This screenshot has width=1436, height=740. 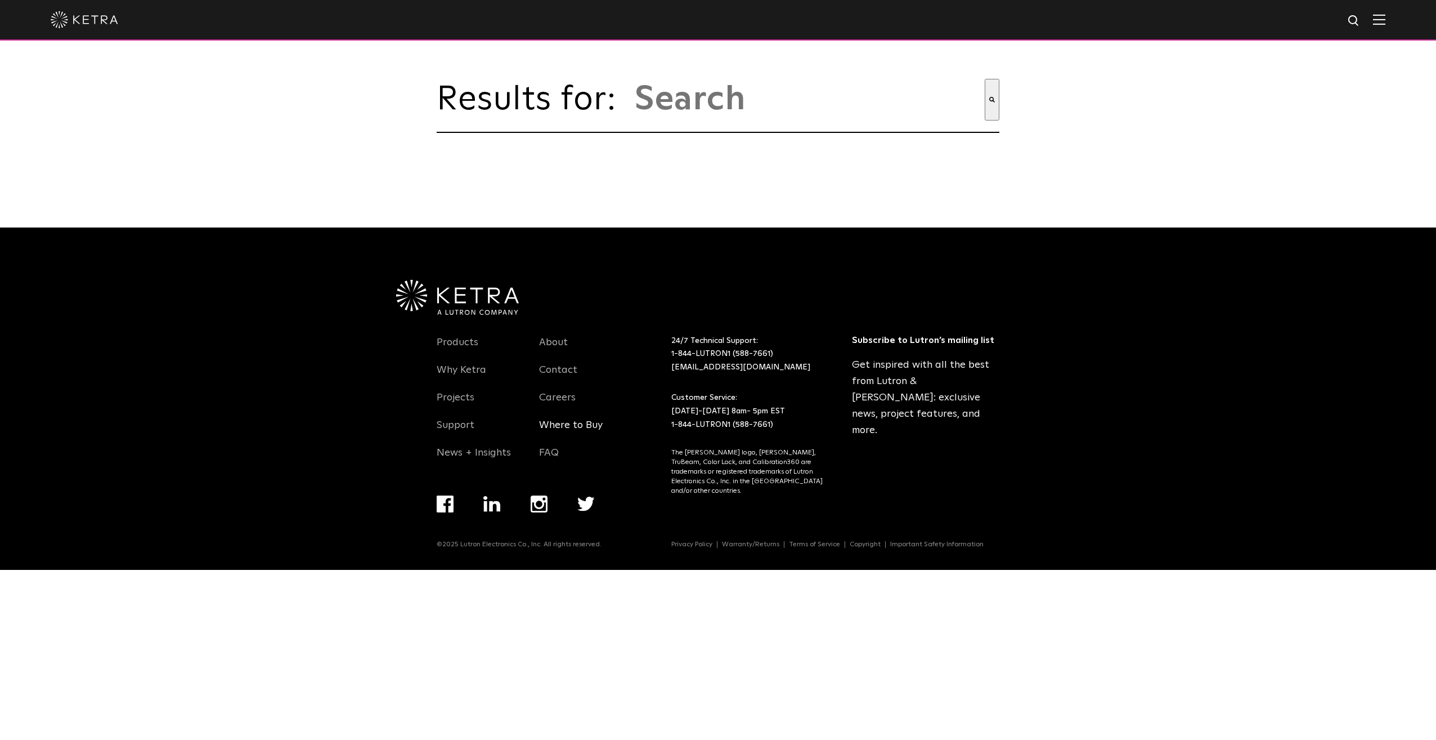 What do you see at coordinates (445, 504) in the screenshot?
I see `img: facebook` at bounding box center [445, 504].